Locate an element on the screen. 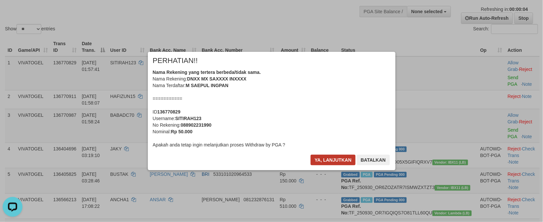  b: 088902231990 is located at coordinates (196, 125).